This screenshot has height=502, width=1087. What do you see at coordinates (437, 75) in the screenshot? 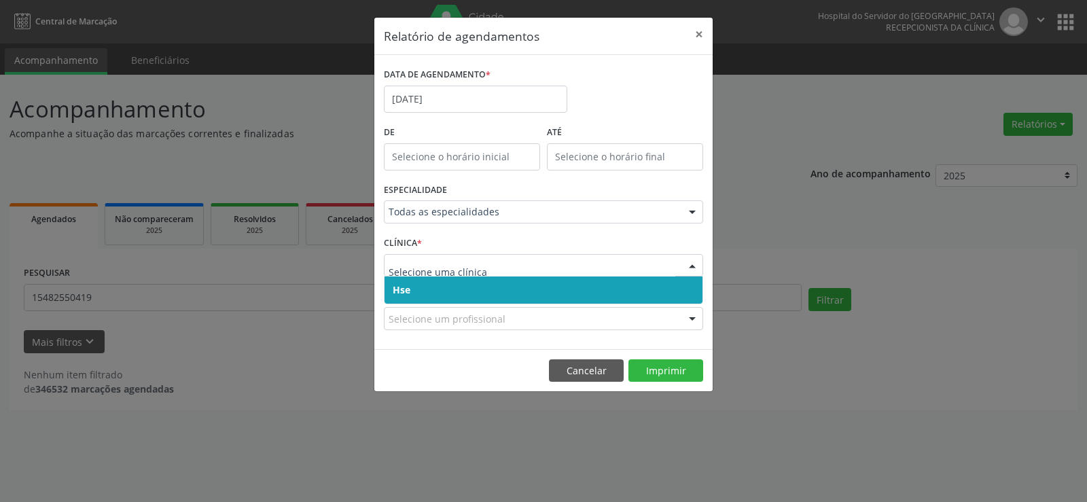
I see `label: DATA DE AGENDAMENTO` at bounding box center [437, 75].